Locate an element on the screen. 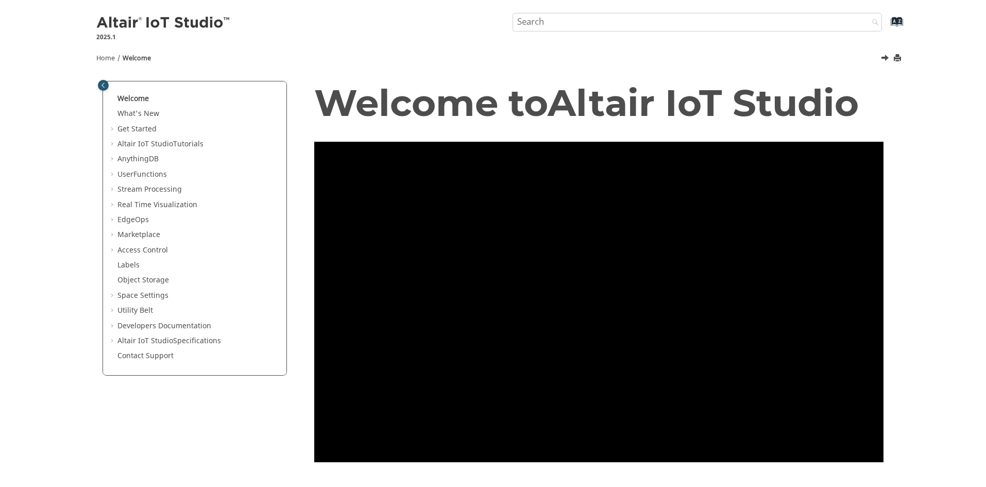  a: EdgeOps is located at coordinates (133, 219).